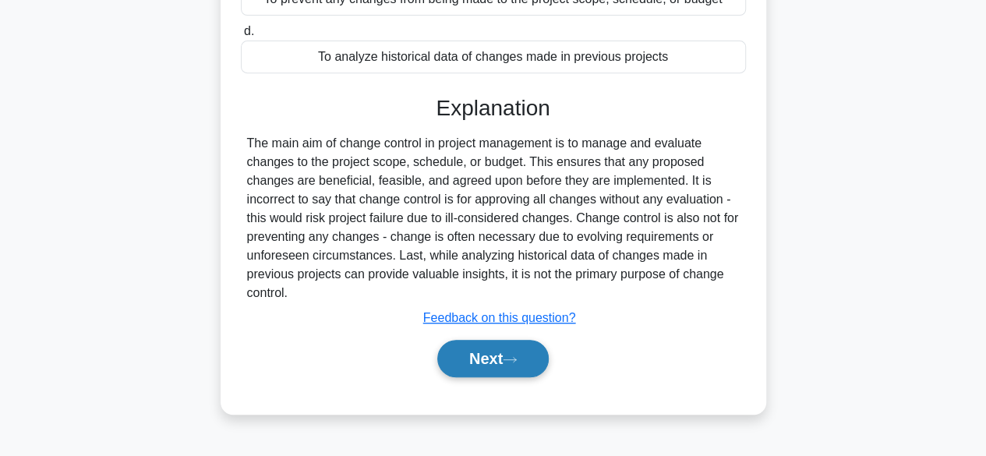  What do you see at coordinates (493, 218) in the screenshot?
I see `div: The main aim of change control in project management is to manage and evaluate changes to the pro...` at bounding box center [493, 218].